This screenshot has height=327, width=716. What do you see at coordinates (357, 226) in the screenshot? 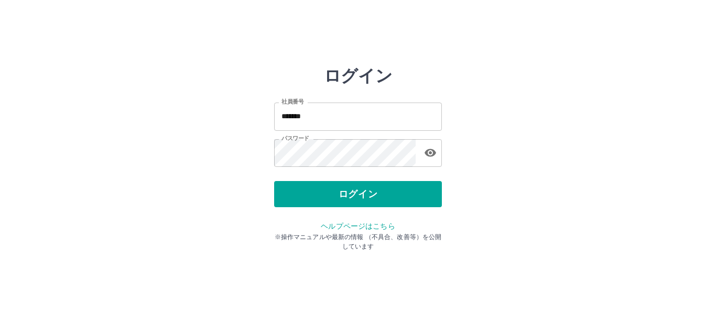
I see `a: ヘルプページはこちら` at bounding box center [357, 226].